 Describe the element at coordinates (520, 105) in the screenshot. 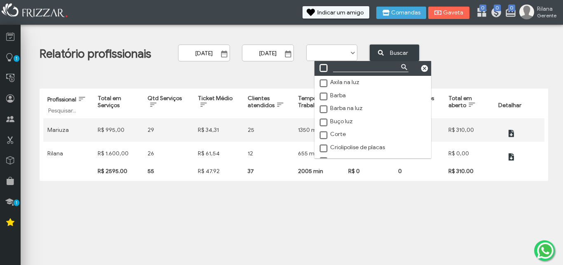

I see `th: Detalhar` at that location.